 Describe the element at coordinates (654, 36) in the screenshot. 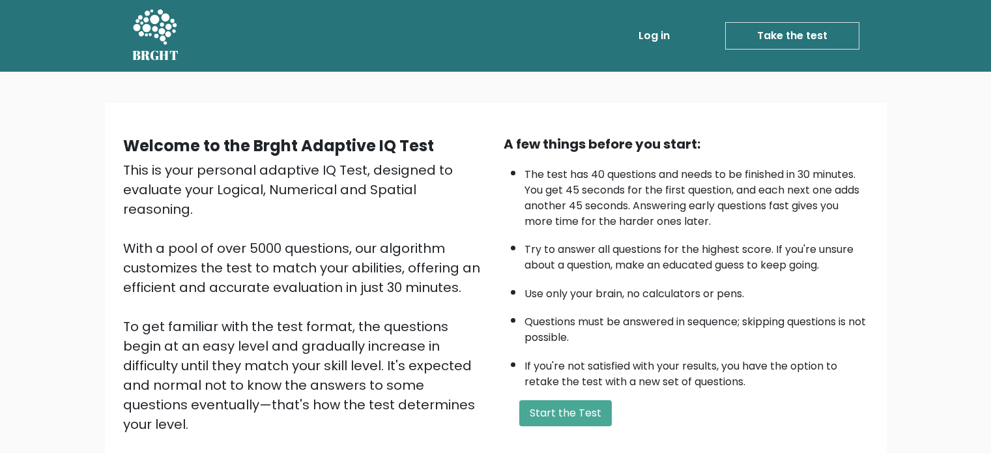

I see `a: Log in` at that location.